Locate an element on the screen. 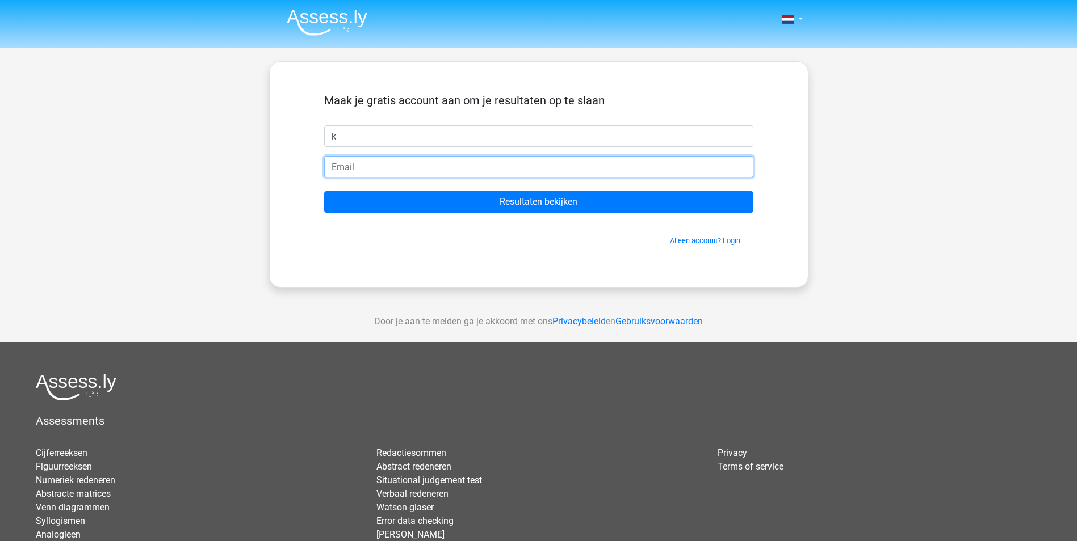 The height and width of the screenshot is (541, 1077). a: Terms of service is located at coordinates (750, 467).